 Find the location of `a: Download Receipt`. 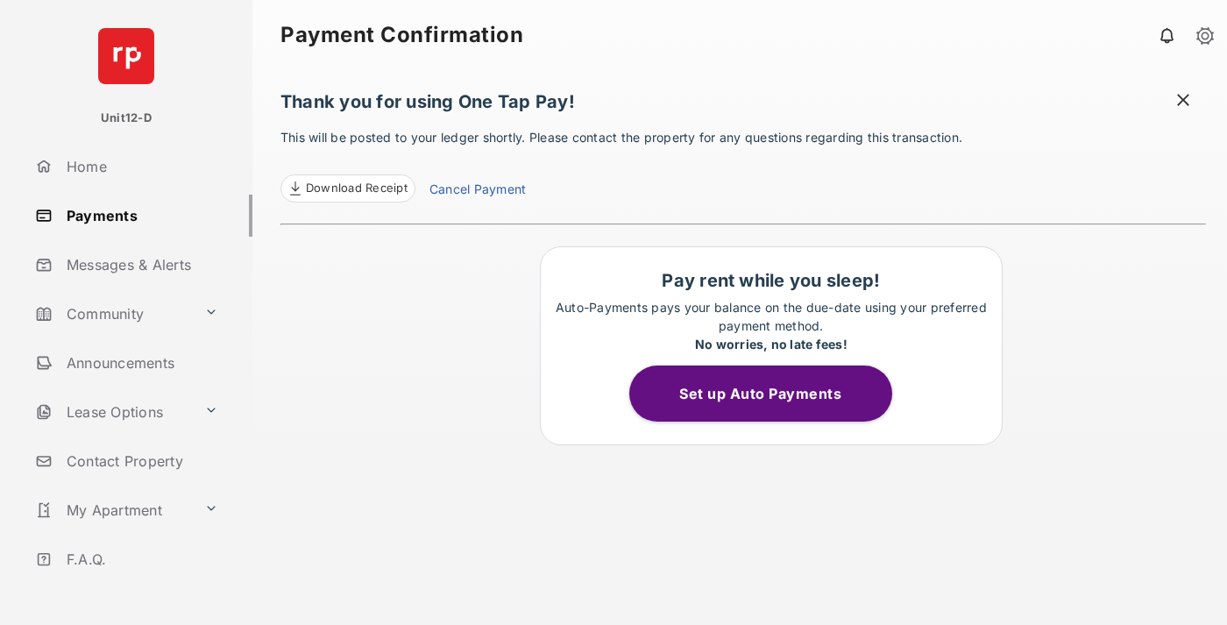

a: Download Receipt is located at coordinates (348, 188).